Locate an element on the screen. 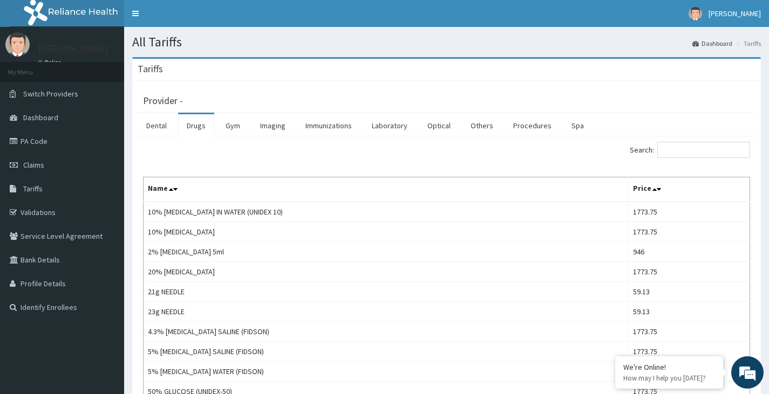 The image size is (769, 394). span: Tariffs is located at coordinates (33, 189).